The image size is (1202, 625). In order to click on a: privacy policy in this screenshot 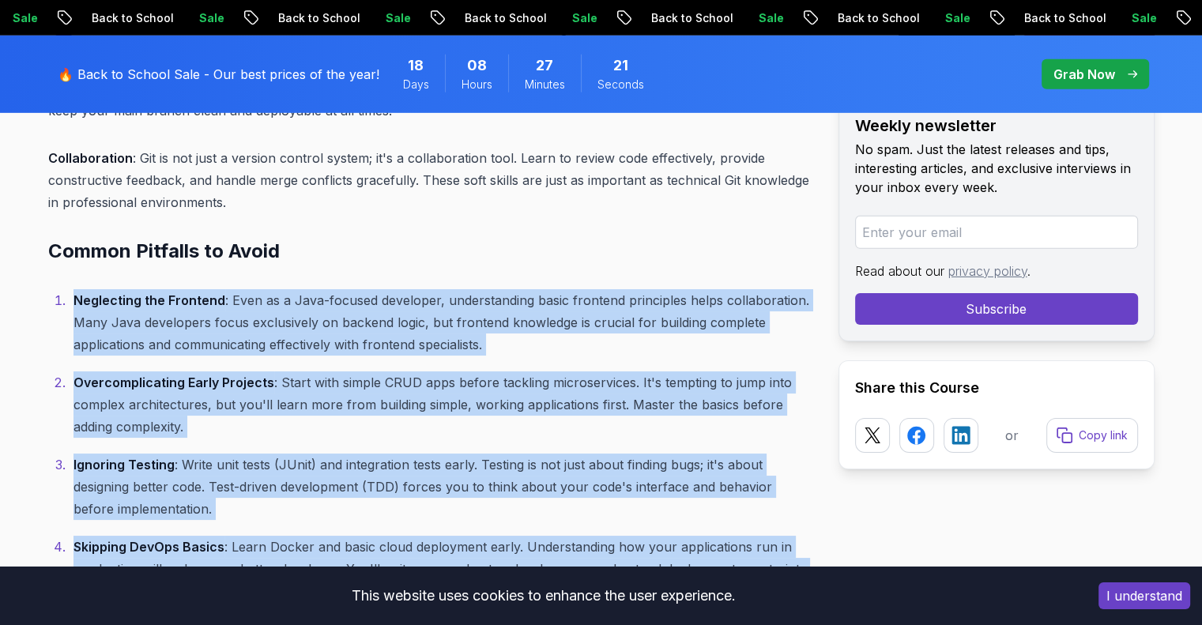, I will do `click(988, 271)`.